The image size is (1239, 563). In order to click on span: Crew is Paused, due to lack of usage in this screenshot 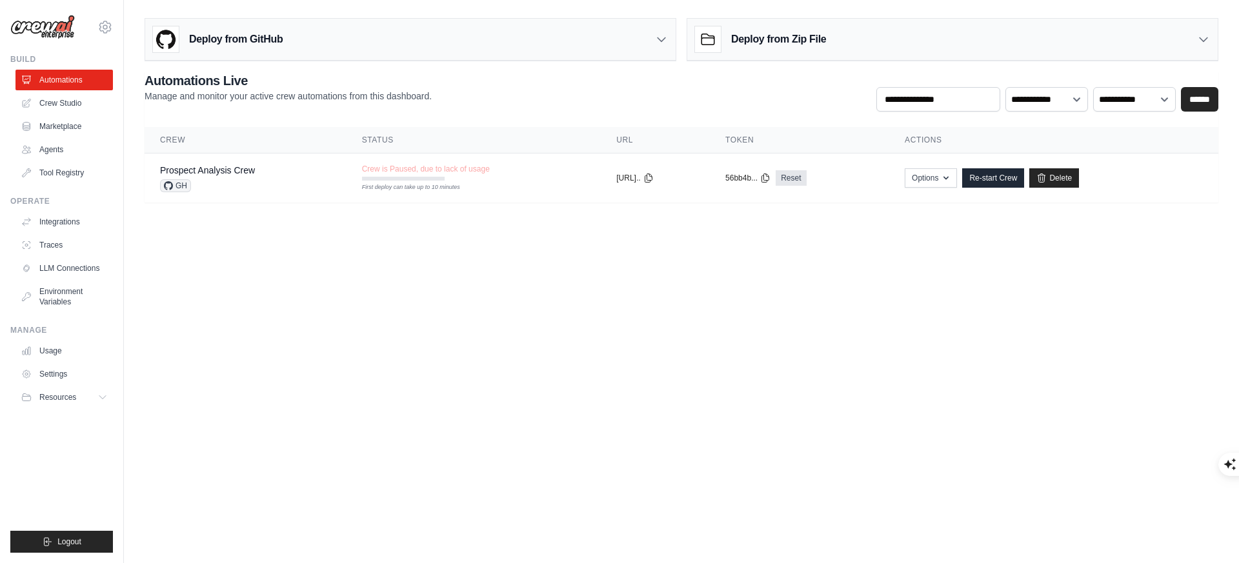, I will do `click(426, 169)`.